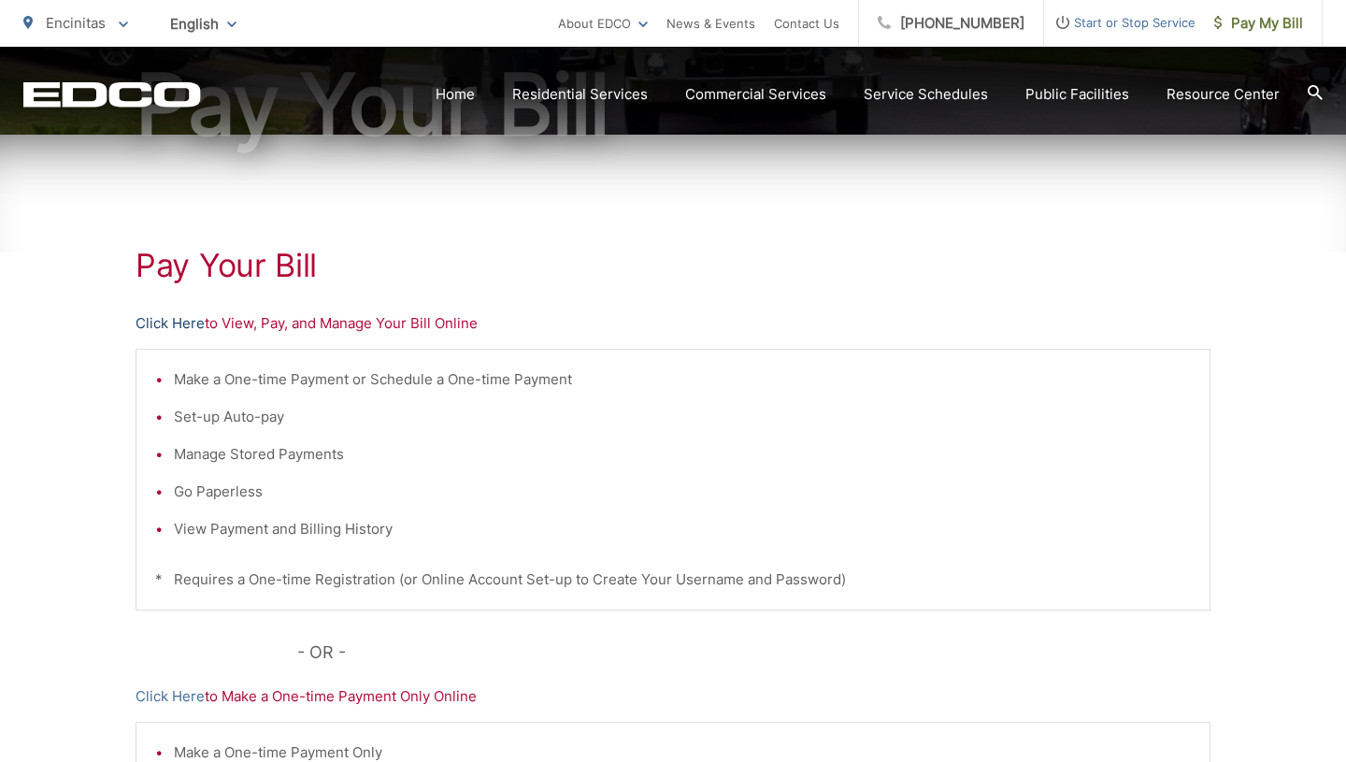 The height and width of the screenshot is (762, 1346). I want to click on a: Public Facilities, so click(1077, 94).